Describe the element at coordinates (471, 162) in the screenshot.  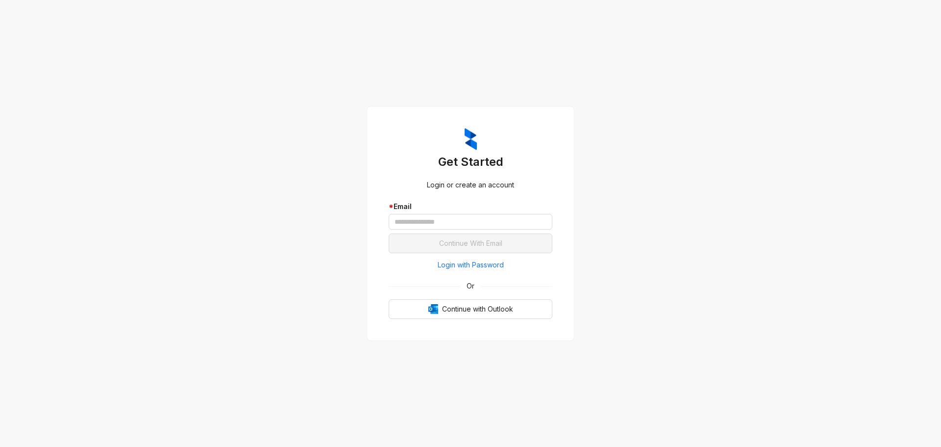
I see `h3: Get Started` at that location.